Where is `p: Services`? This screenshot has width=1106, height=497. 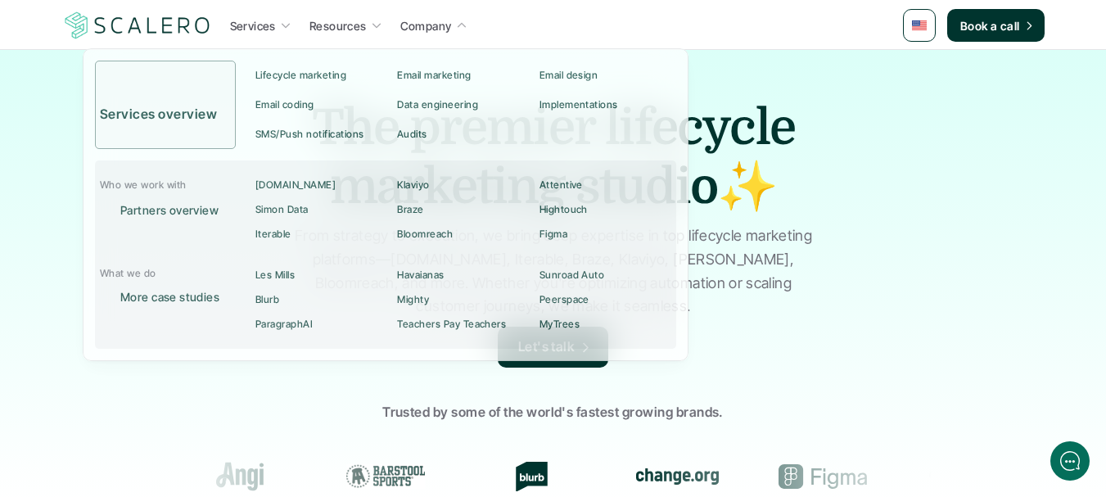 p: Services is located at coordinates (253, 25).